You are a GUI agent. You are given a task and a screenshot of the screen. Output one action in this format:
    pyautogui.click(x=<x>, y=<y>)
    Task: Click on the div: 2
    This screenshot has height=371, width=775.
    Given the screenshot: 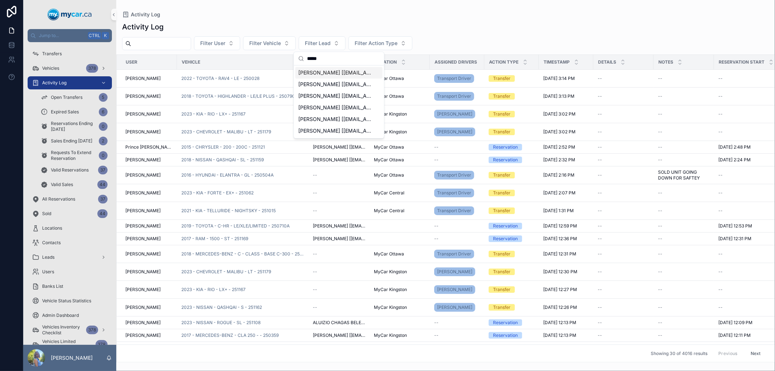 What is the action you would take?
    pyautogui.click(x=103, y=141)
    